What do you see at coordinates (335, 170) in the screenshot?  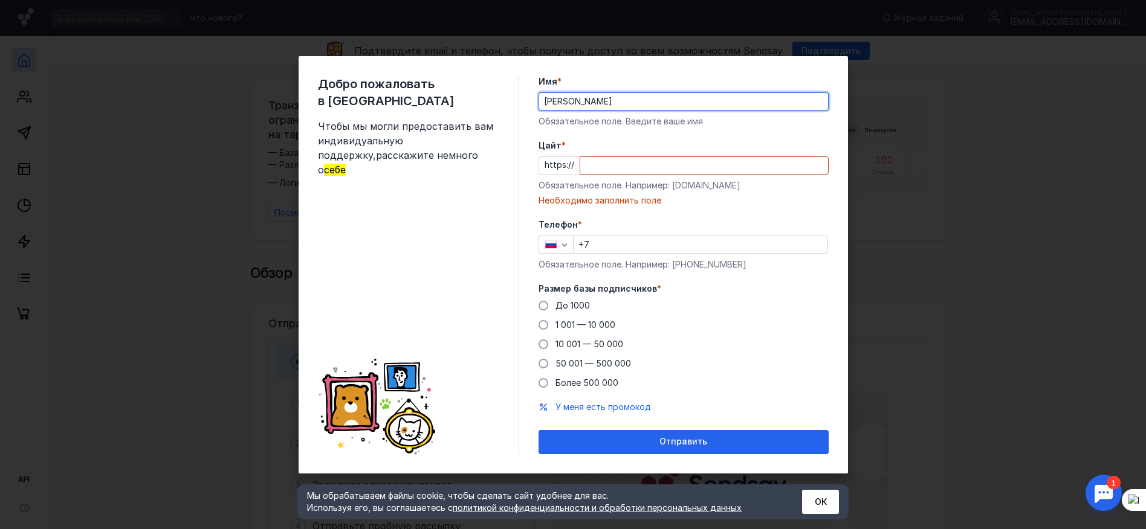 I see `msreadoutspan: себе` at bounding box center [335, 170].